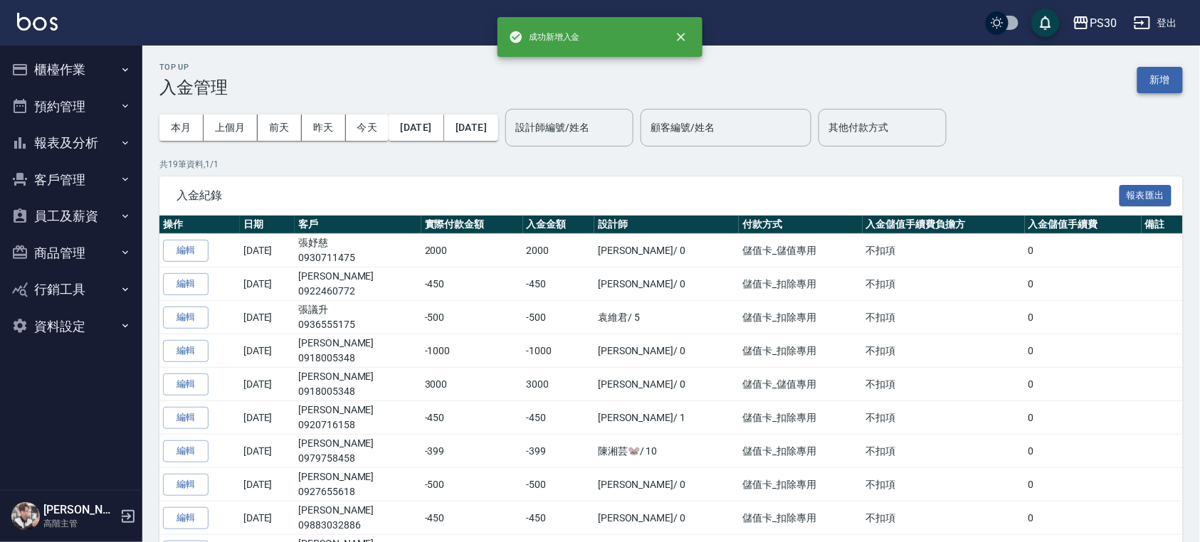  I want to click on p: 0920716158, so click(358, 425).